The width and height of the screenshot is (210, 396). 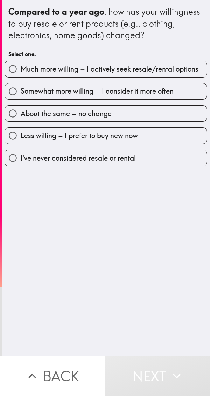 I want to click on button: Much more willing – I actively seek resale/rental options, so click(x=106, y=69).